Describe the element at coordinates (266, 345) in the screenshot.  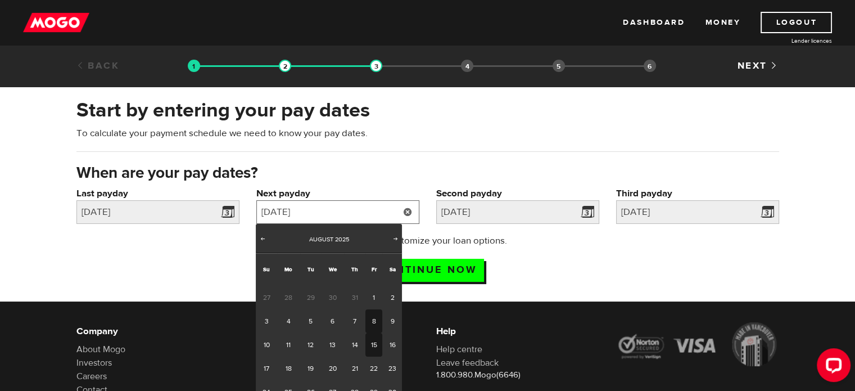
I see `a: 10` at that location.